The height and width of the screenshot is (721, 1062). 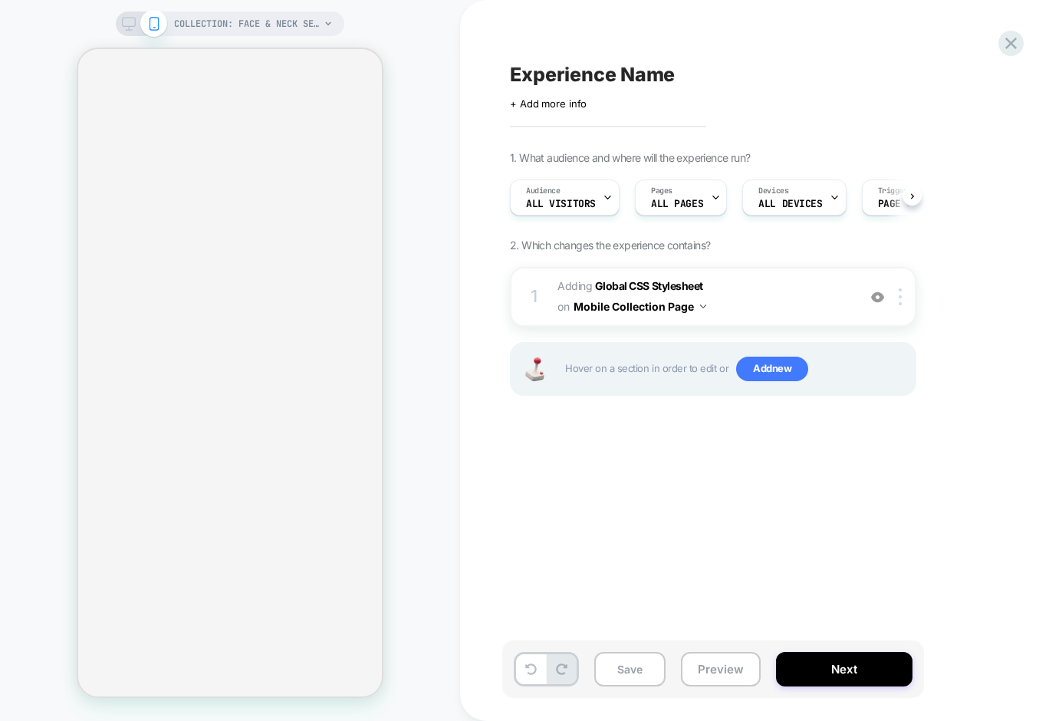 What do you see at coordinates (772, 369) in the screenshot?
I see `span: Add new` at bounding box center [772, 369].